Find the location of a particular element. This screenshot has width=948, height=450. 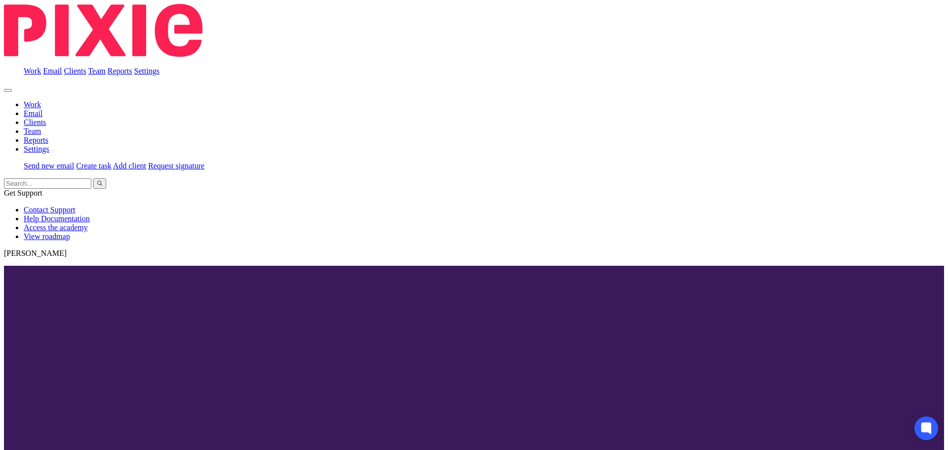

span: View roadmap is located at coordinates (47, 236).